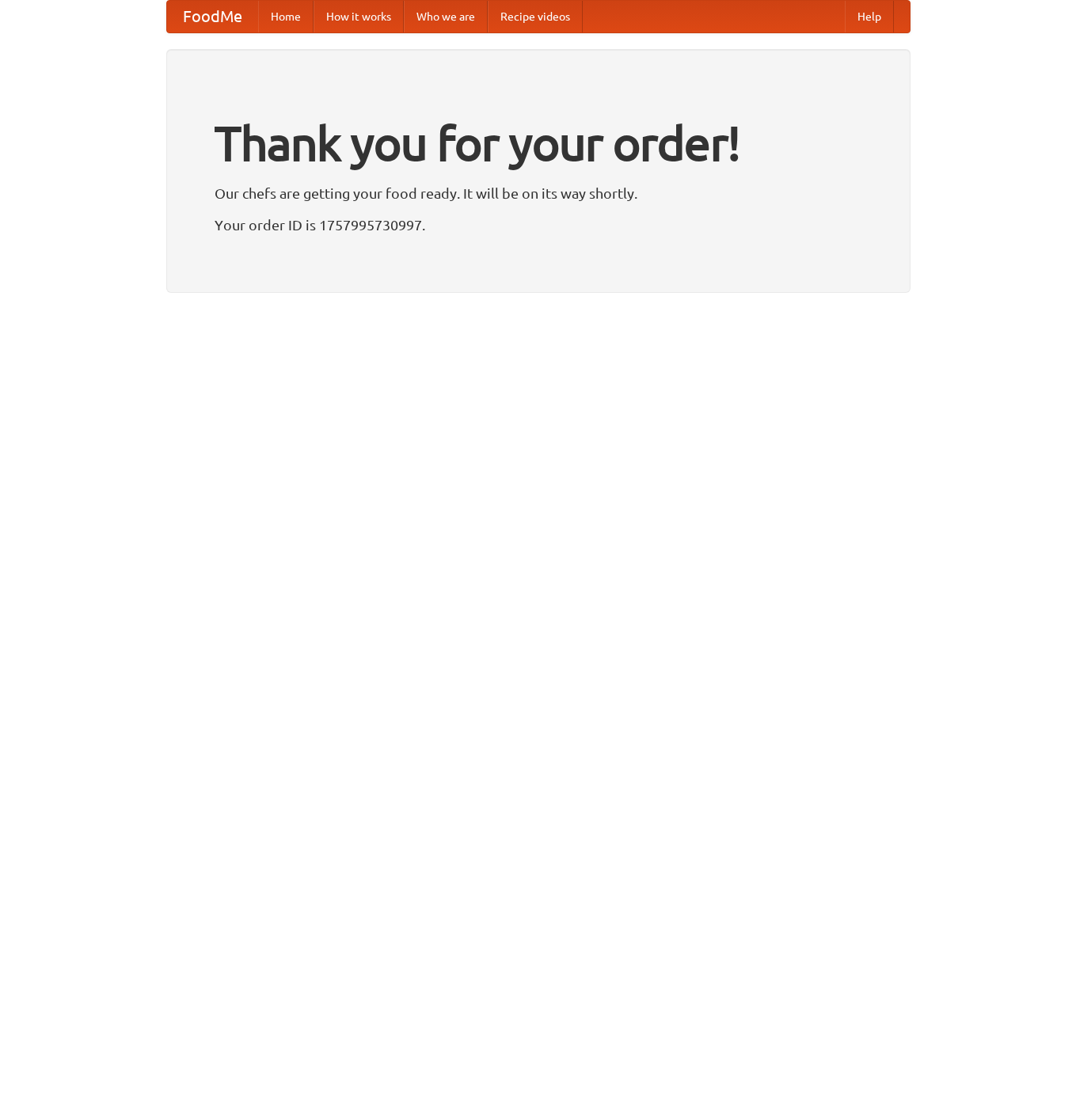 The width and height of the screenshot is (1076, 1120). Describe the element at coordinates (538, 193) in the screenshot. I see `p: Our chefs are getting your food ready. It will be on its way shortly.` at that location.